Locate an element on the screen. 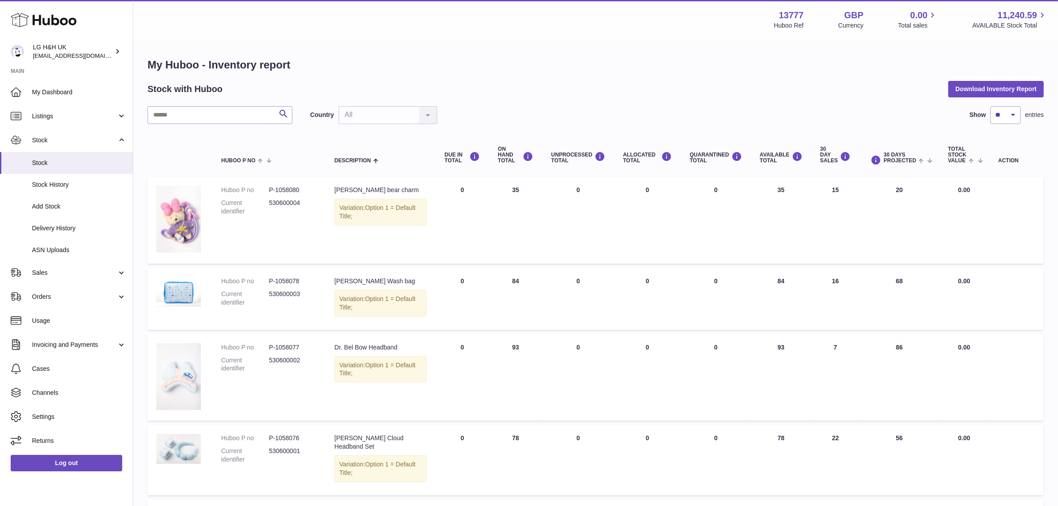  span: Cases is located at coordinates (79, 368).